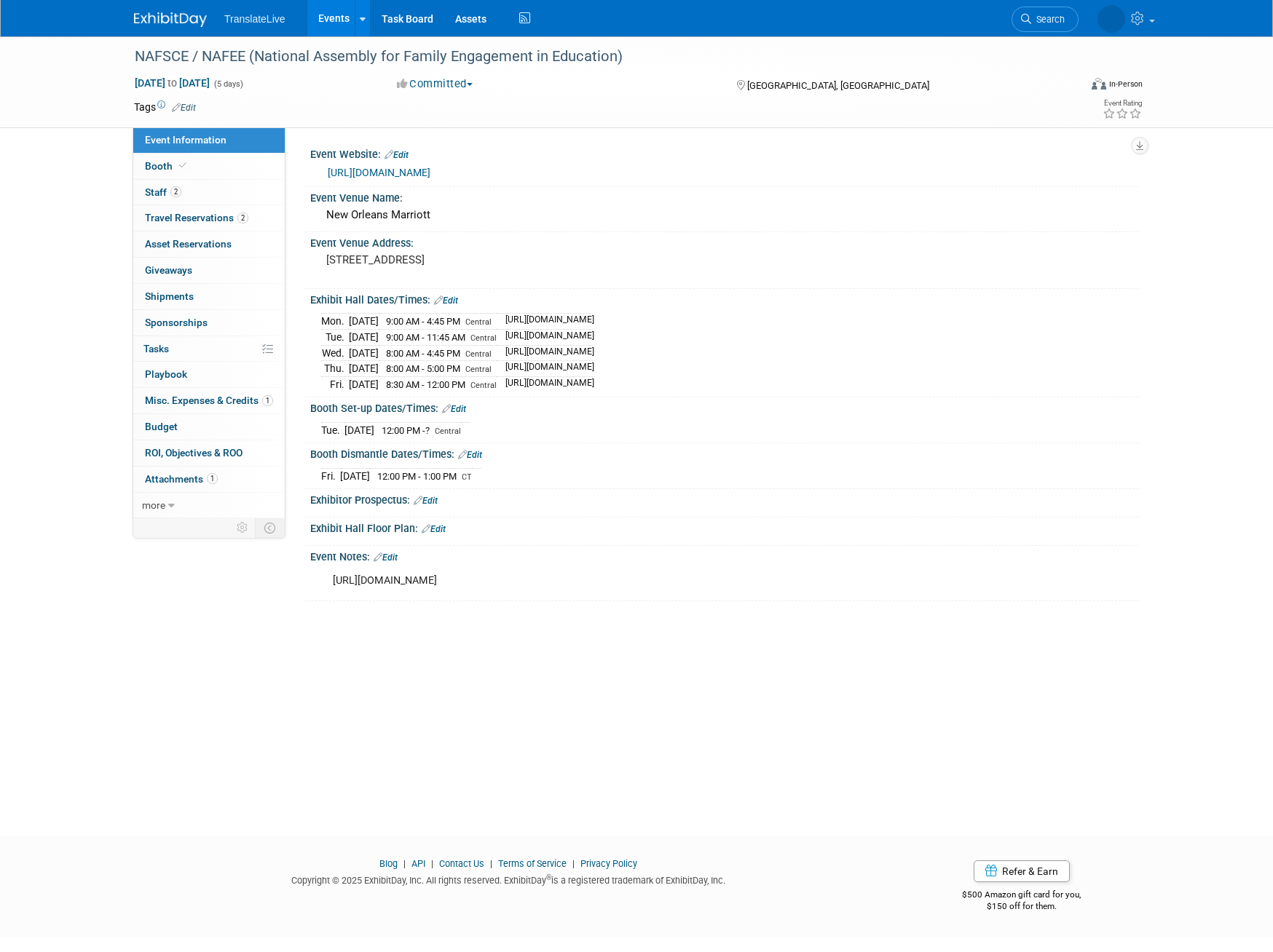 The height and width of the screenshot is (952, 1273). What do you see at coordinates (593, 57) in the screenshot?
I see `div: NAFSCE / NAFEE (National Assembly for Family Engagement in Education)` at bounding box center [593, 57].